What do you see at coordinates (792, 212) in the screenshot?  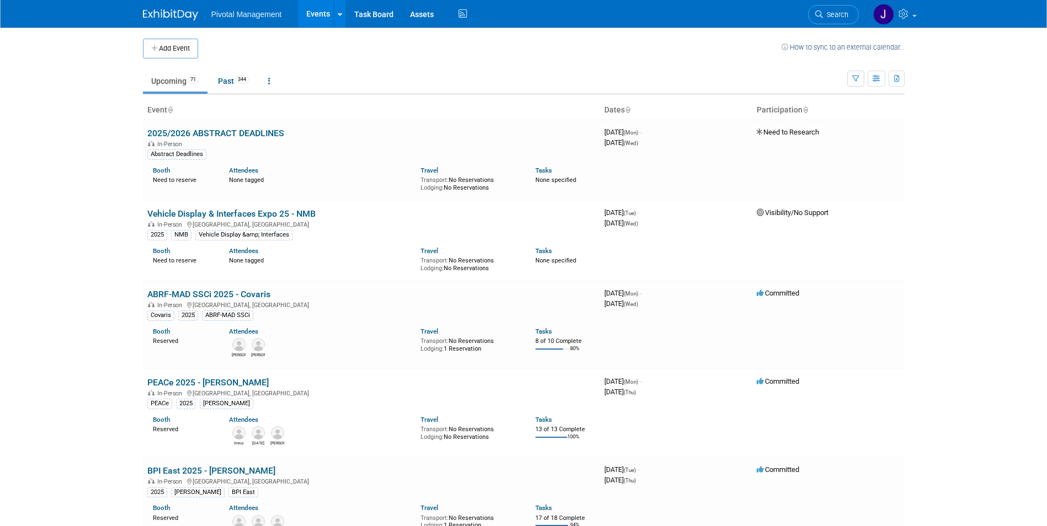 I see `span: Visibility/No Support` at bounding box center [792, 212].